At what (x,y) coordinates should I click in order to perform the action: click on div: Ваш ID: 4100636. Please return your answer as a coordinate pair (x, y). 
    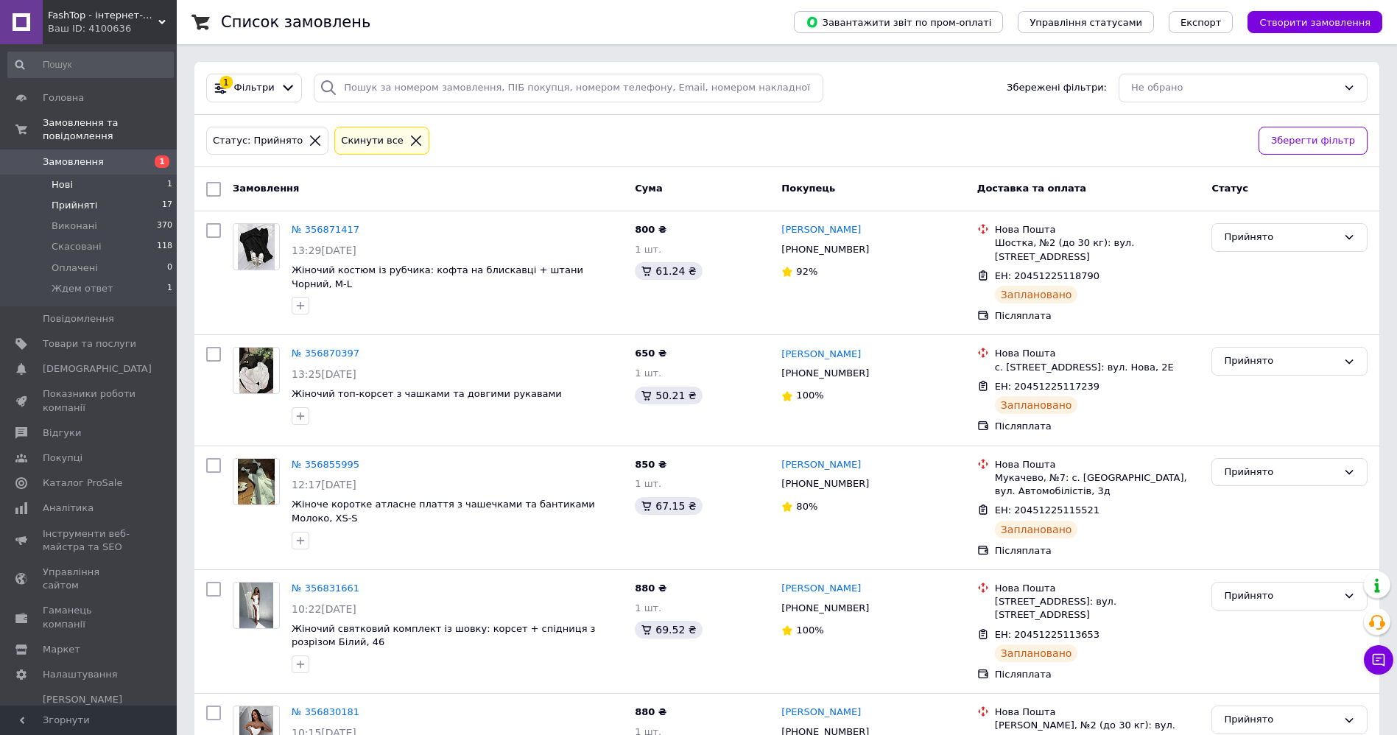
    Looking at the image, I should click on (112, 29).